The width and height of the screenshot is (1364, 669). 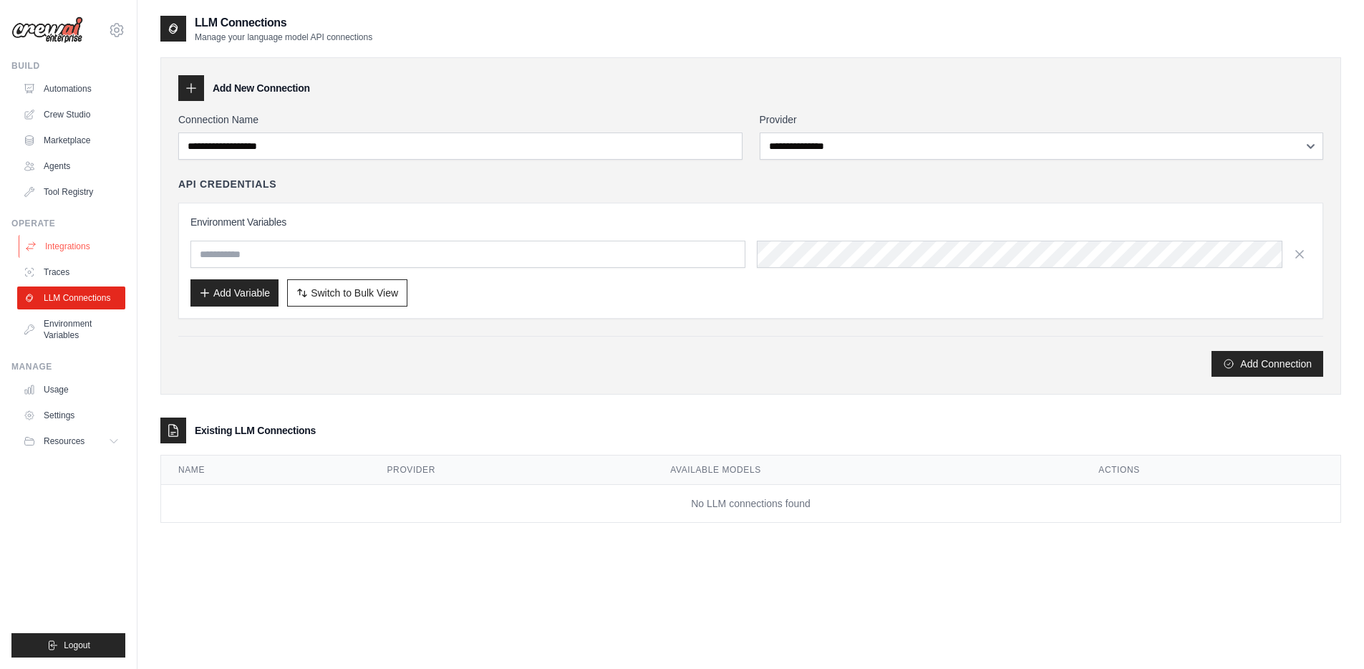 I want to click on h3: Environment Variables, so click(x=750, y=222).